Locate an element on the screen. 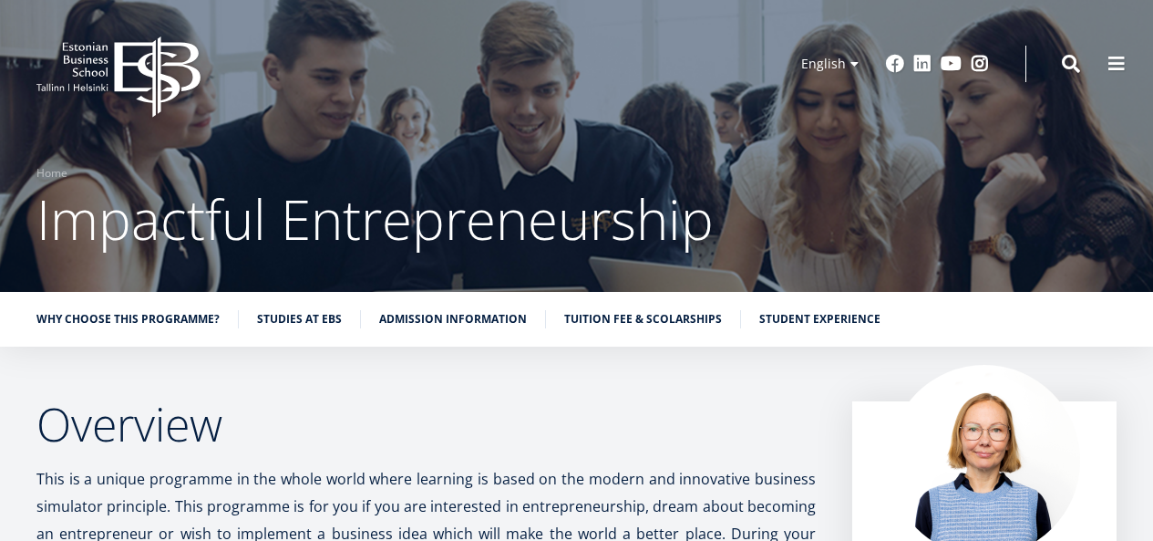 Image resolution: width=1153 pixels, height=541 pixels. h2: Overview is located at coordinates (426, 424).